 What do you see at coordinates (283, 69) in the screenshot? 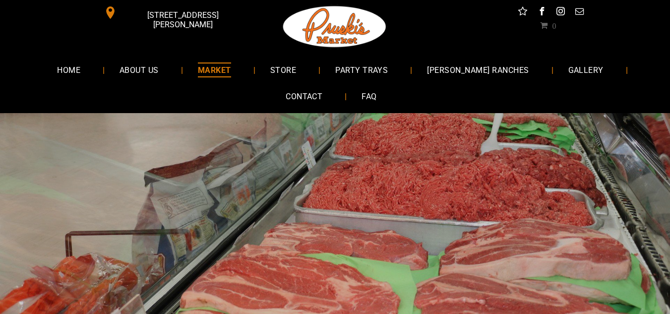
I see `a: STORE` at bounding box center [283, 69].